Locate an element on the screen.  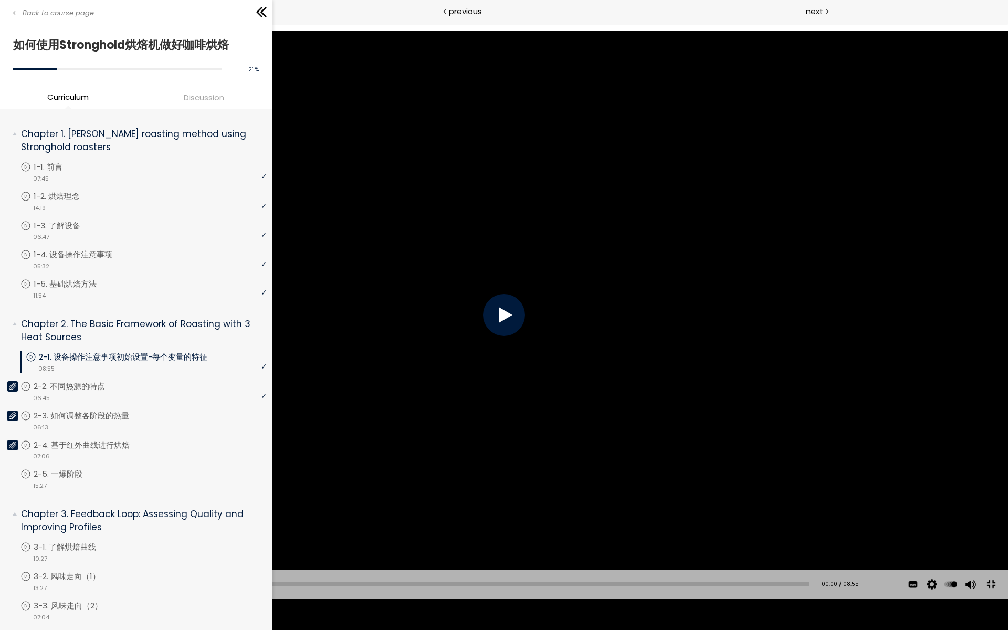
span: 08:55 is located at coordinates (46, 368).